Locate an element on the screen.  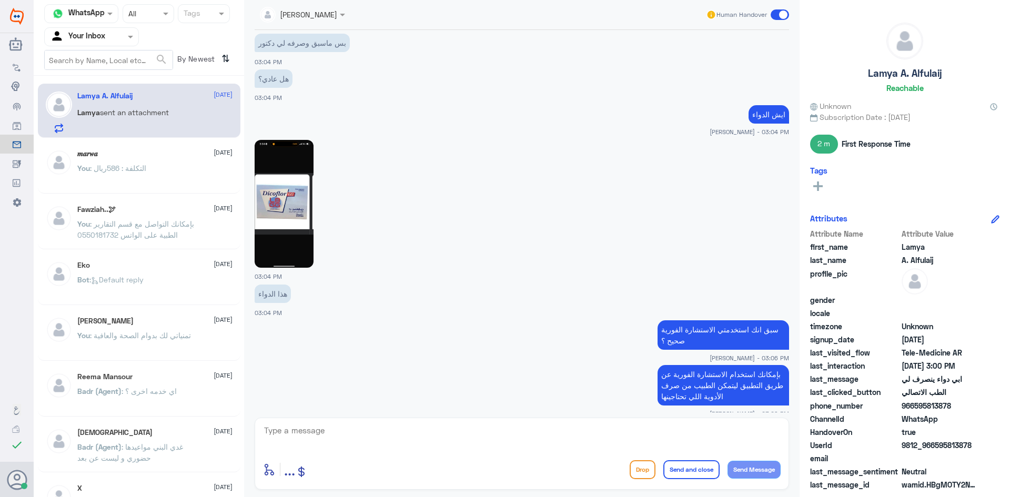
span: last_visited_flow is located at coordinates (855, 353).